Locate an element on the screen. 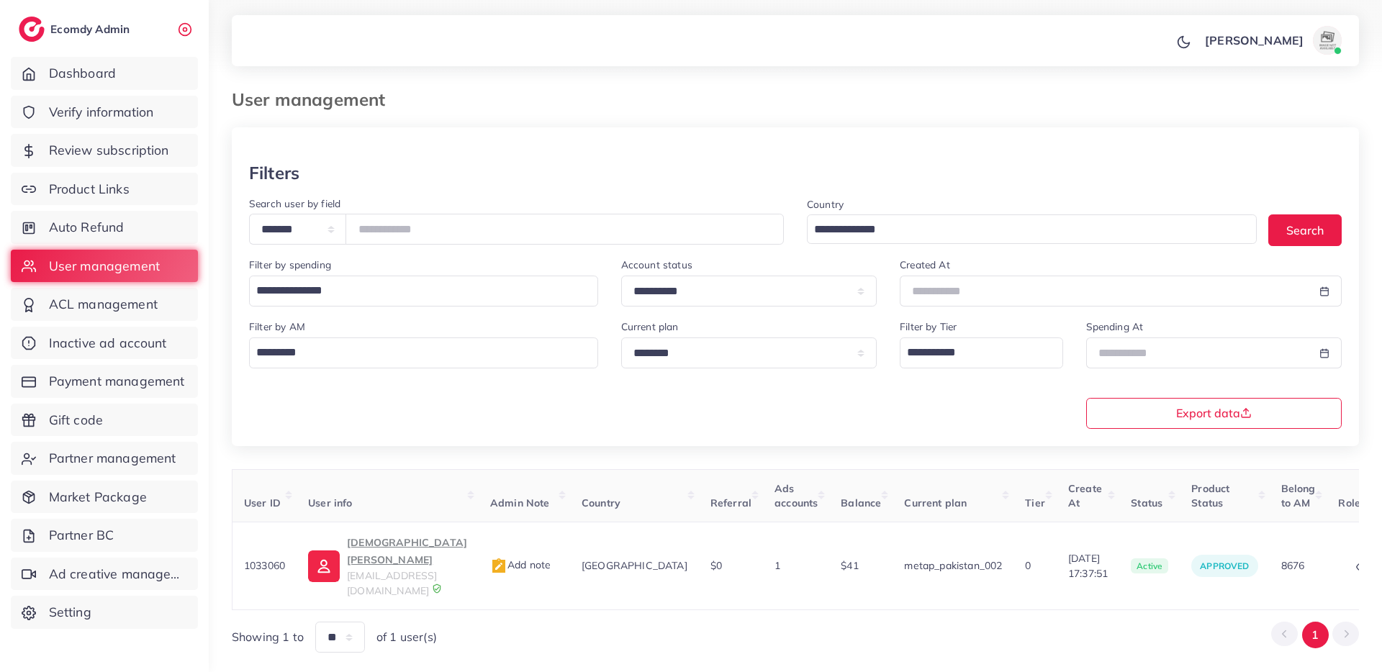 The image size is (1382, 672). span: Showing 1 to is located at coordinates (268, 637).